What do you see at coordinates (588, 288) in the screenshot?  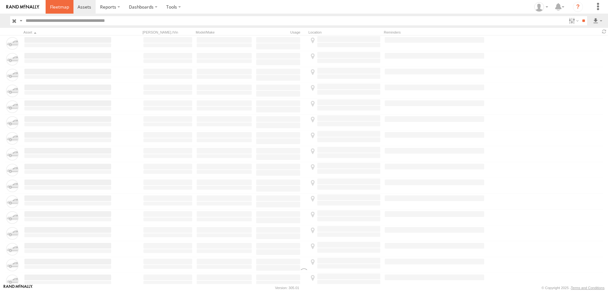 I see `a: Terms and Conditions` at bounding box center [588, 288].